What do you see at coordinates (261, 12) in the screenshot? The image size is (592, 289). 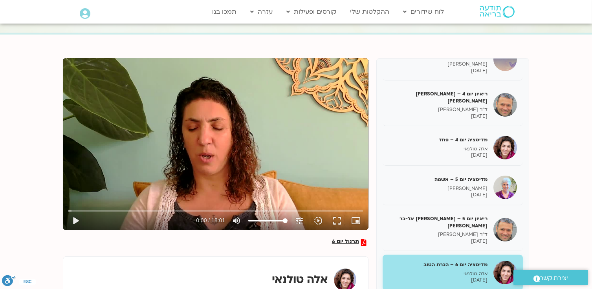 I see `a: עזרה` at bounding box center [261, 12].